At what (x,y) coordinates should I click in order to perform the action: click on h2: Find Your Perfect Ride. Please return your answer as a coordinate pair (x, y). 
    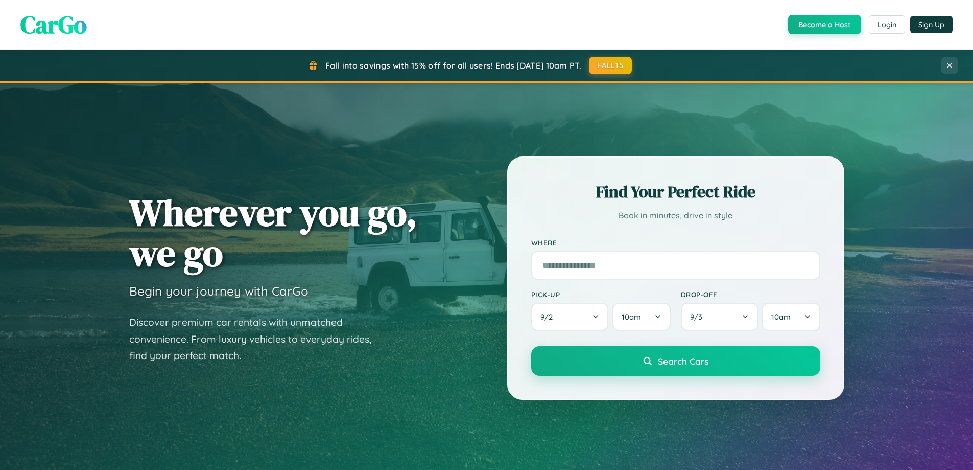
    Looking at the image, I should click on (676, 192).